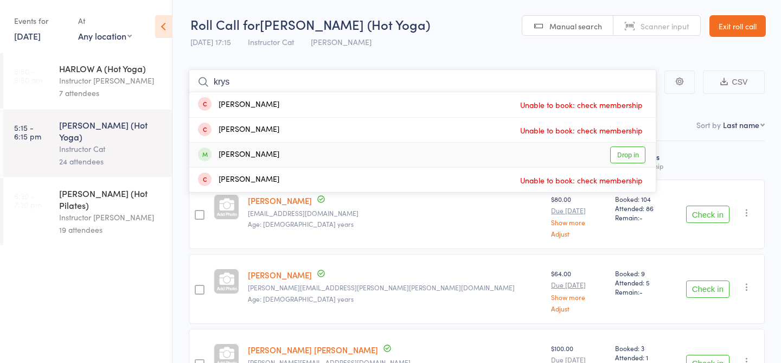 The width and height of the screenshot is (781, 363). I want to click on span: Attended: 1, so click(641, 357).